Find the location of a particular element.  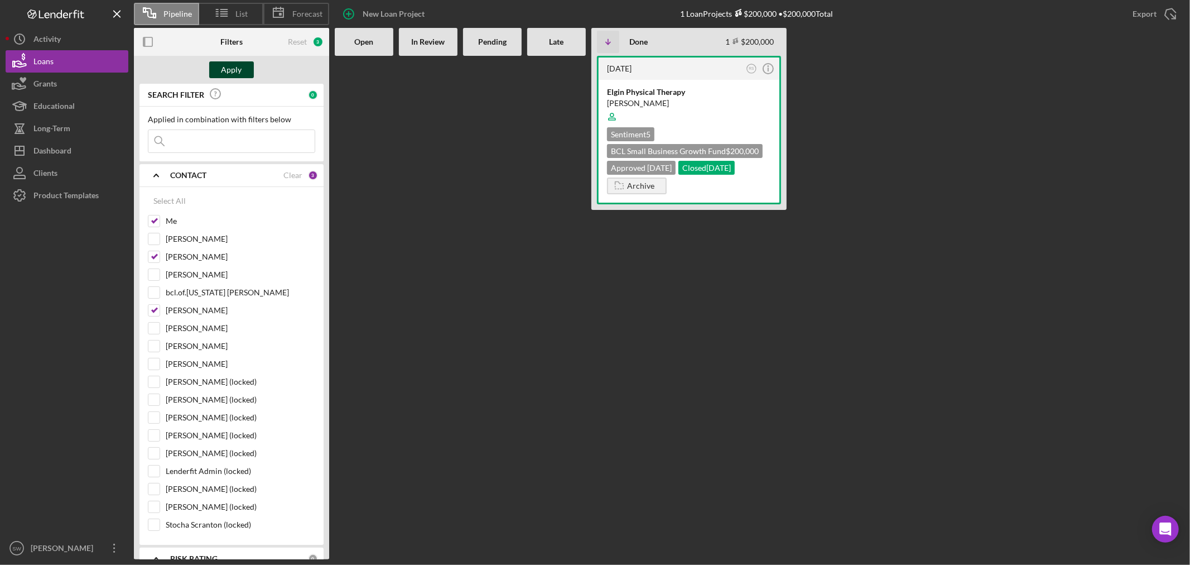

button: Loans is located at coordinates (67, 61).